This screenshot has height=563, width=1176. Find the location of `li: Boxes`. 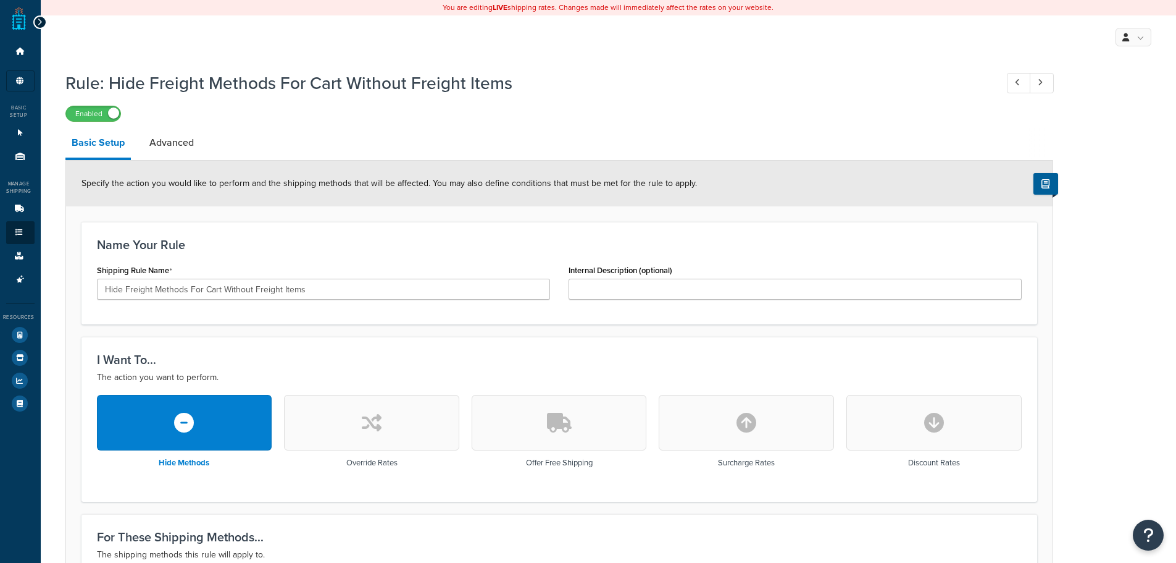

li: Boxes is located at coordinates (20, 256).